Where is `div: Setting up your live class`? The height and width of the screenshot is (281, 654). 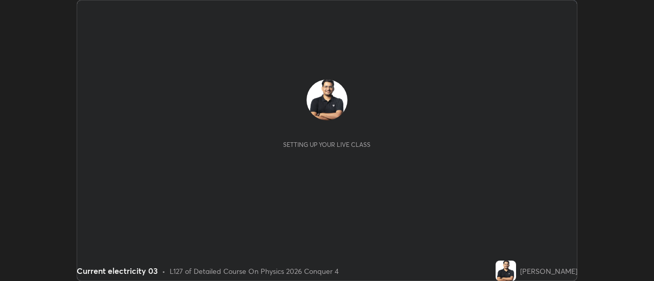
div: Setting up your live class is located at coordinates (326, 145).